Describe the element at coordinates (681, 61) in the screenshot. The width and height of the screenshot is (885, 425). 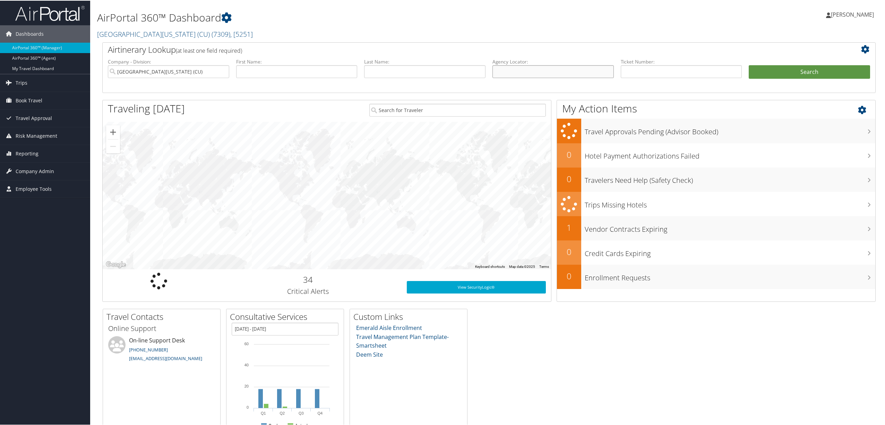
I see `label: Ticket Number:` at that location.